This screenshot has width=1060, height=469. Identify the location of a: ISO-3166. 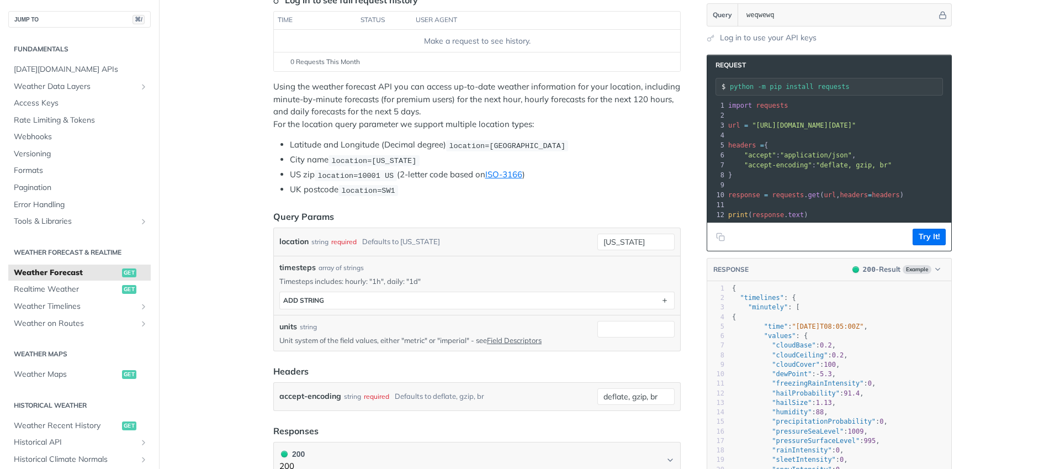
(504, 174).